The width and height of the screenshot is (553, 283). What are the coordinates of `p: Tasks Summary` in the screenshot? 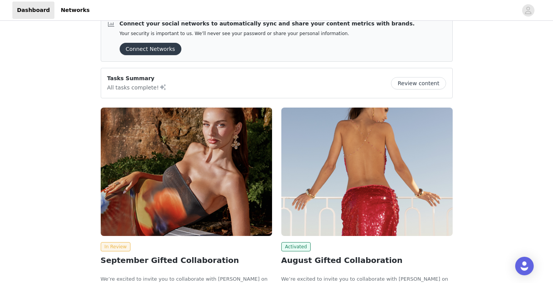 It's located at (137, 78).